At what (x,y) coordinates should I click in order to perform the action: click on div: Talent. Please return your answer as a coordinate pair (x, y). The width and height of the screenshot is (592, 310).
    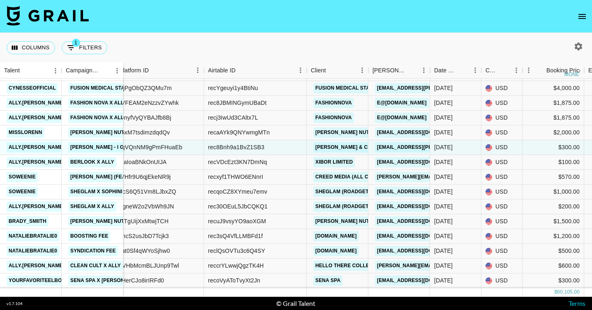
    Looking at the image, I should click on (12, 70).